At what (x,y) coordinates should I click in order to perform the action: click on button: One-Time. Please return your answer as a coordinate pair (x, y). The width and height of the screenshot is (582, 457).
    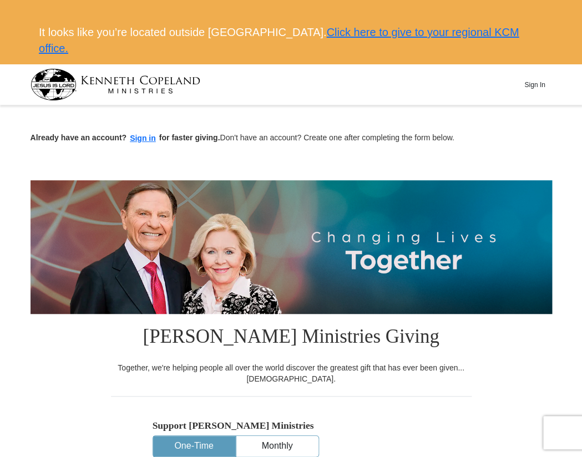
    Looking at the image, I should click on (194, 446).